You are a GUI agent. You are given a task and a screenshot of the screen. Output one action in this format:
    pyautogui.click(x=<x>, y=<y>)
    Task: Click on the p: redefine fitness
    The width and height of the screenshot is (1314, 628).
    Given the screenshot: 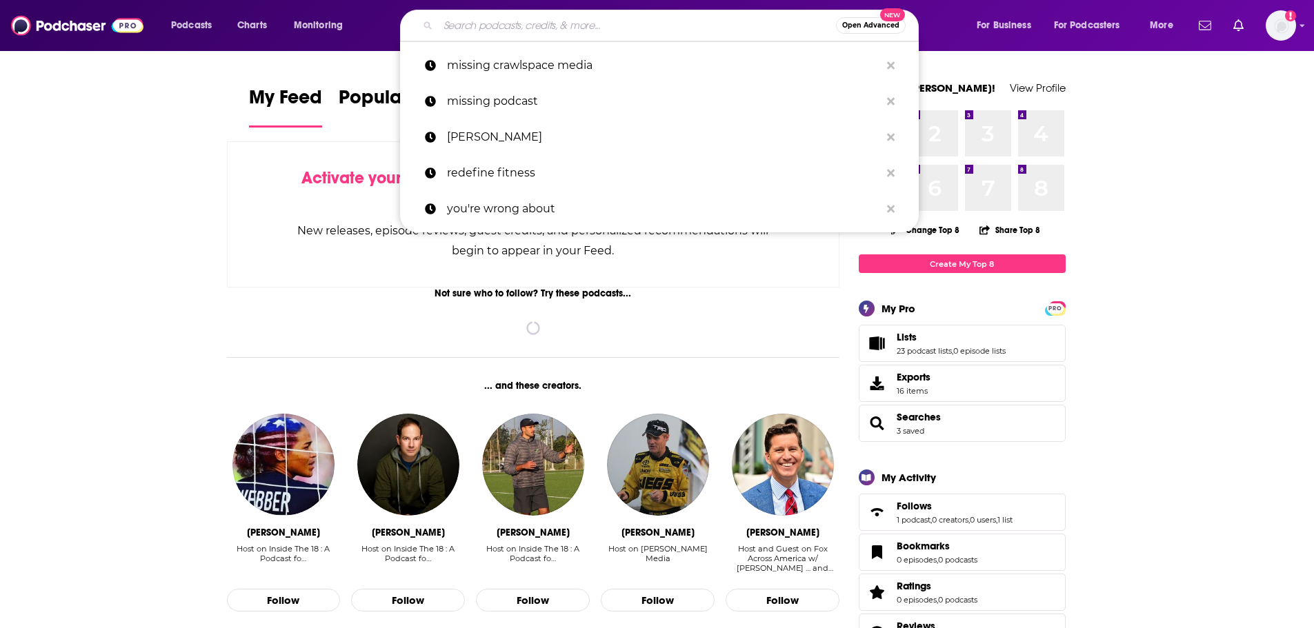 What is the action you would take?
    pyautogui.click(x=664, y=173)
    